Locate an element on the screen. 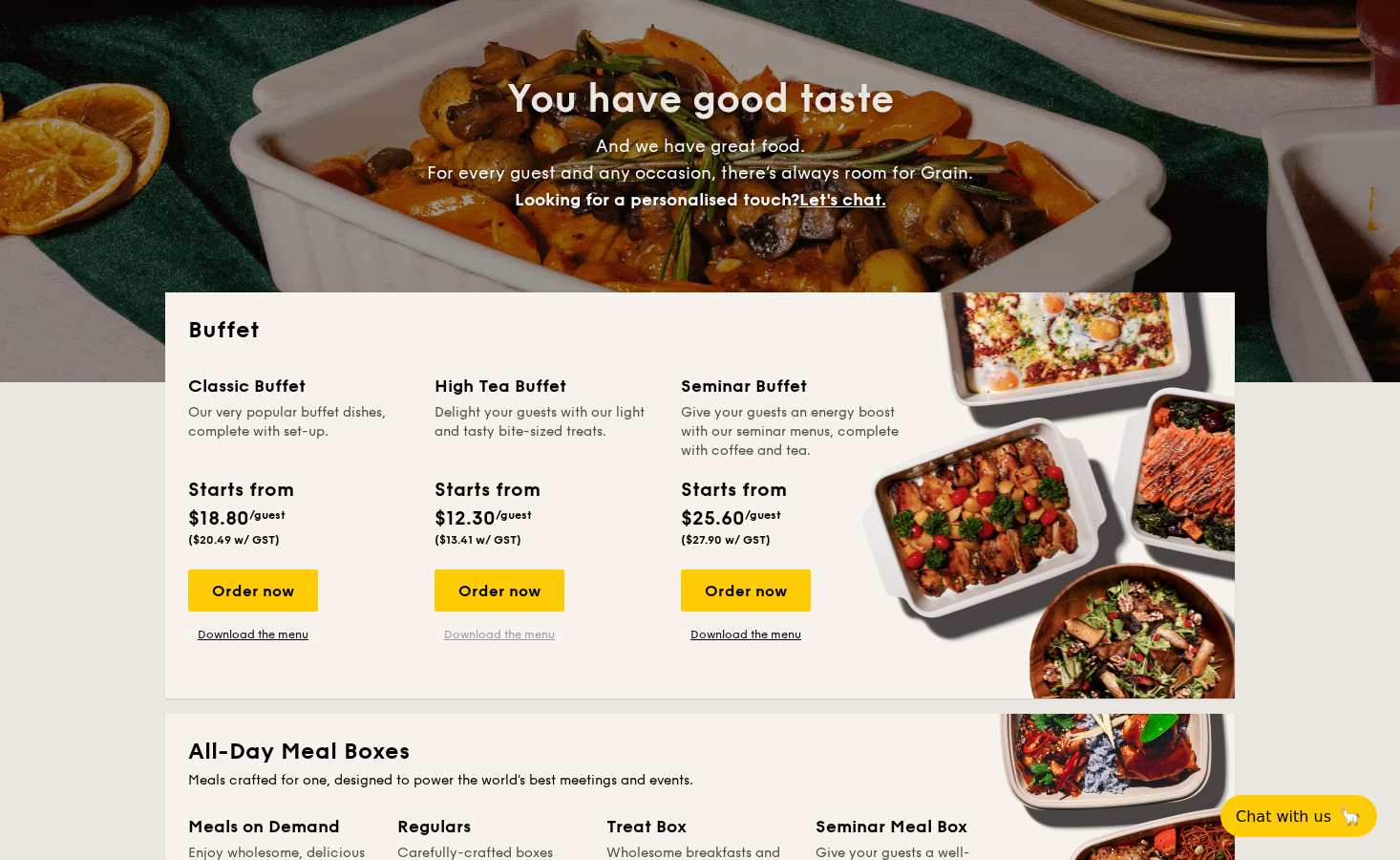 Image resolution: width=1400 pixels, height=860 pixels. div: Seminar Buffet is located at coordinates (793, 386).